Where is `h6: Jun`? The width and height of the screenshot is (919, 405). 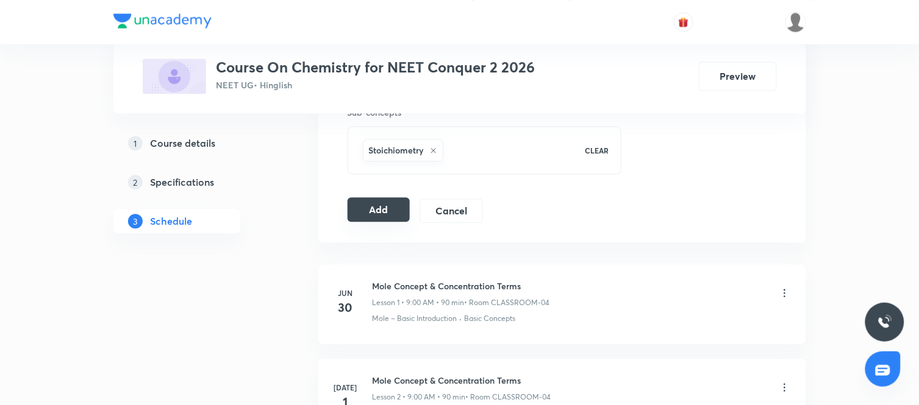
h6: Jun is located at coordinates (346, 293).